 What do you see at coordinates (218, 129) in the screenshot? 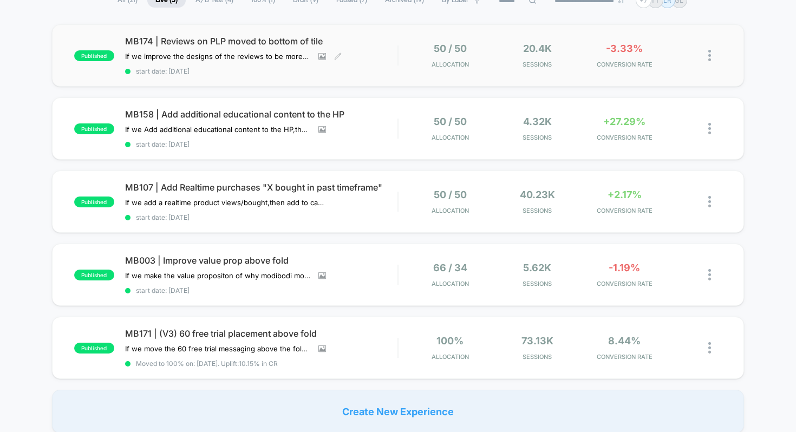
I see `span: If we Add additional educational content to the HP,then CTR will increase,because visitors are be...` at bounding box center [218, 129].